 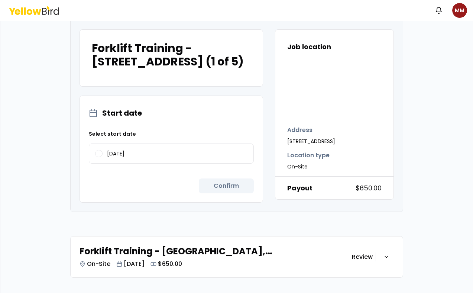 I want to click on span: MM, so click(x=460, y=10).